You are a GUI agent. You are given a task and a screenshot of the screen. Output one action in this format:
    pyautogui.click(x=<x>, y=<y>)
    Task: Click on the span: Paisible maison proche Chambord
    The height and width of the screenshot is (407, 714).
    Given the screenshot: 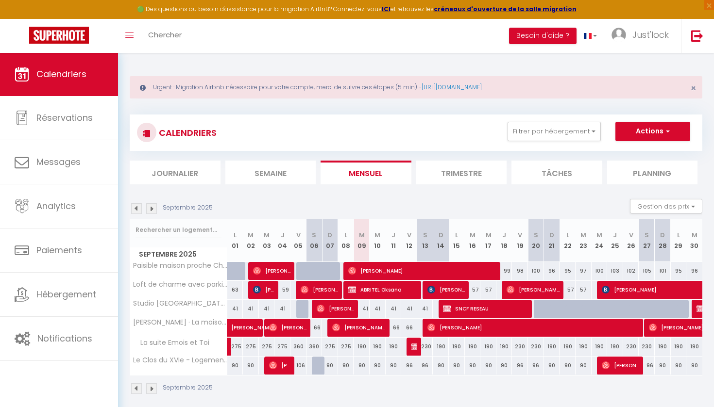 What is the action you would take?
    pyautogui.click(x=180, y=266)
    